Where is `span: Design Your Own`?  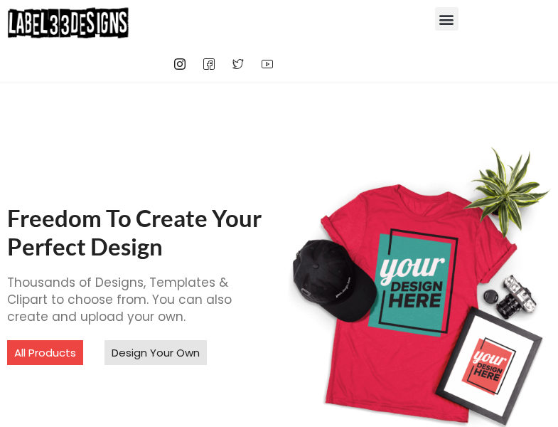
span: Design Your Own is located at coordinates (156, 352).